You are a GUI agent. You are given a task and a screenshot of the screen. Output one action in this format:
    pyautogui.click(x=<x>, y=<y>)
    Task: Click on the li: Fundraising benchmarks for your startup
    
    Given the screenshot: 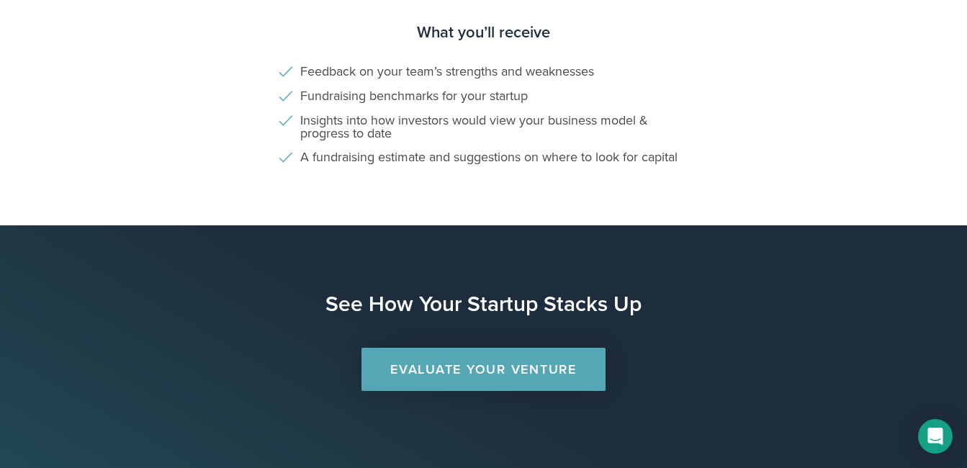 What is the action you would take?
    pyautogui.click(x=484, y=96)
    